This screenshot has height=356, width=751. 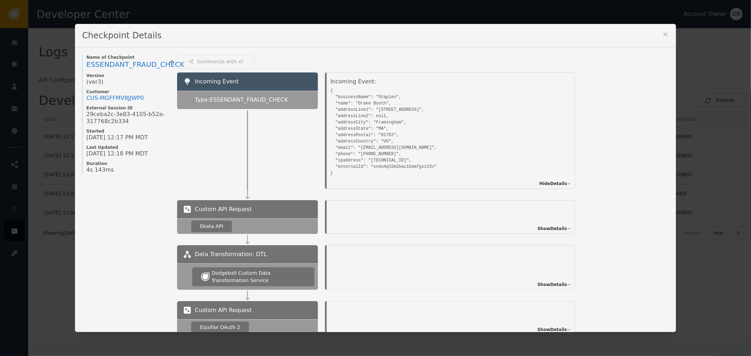 I want to click on span: 4s 143ms, so click(x=100, y=170).